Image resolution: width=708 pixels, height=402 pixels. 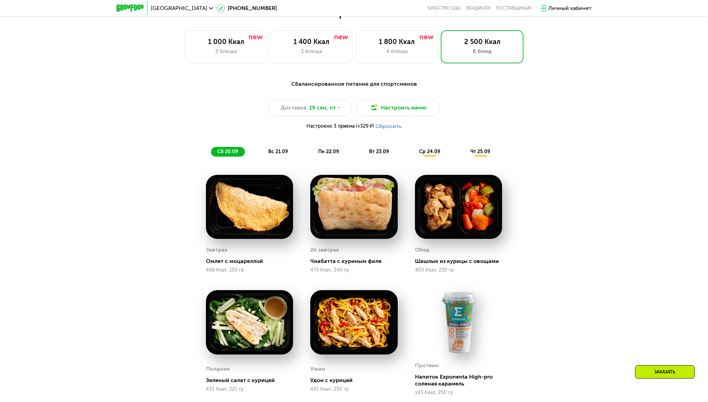 What do you see at coordinates (461, 261) in the screenshot?
I see `div: Шашлык из курицы с овощами` at bounding box center [461, 261].